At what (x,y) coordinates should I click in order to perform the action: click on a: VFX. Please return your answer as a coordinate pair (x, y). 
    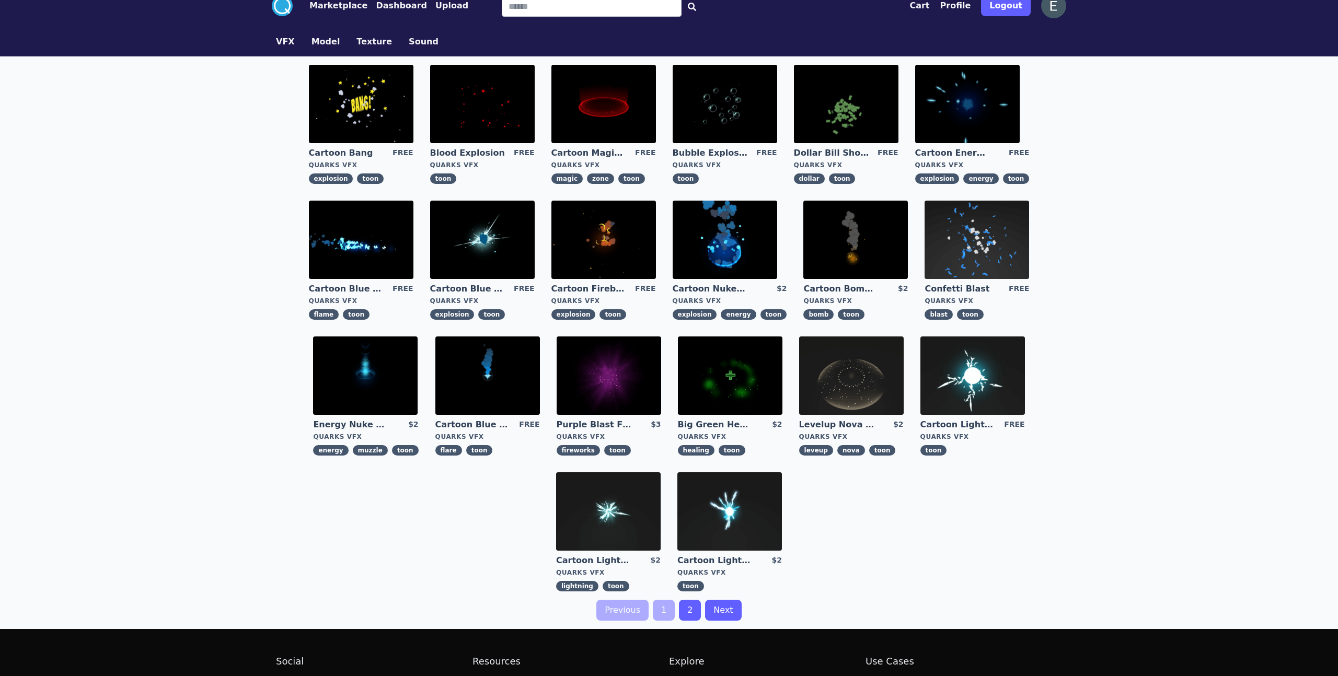
    Looking at the image, I should click on (285, 42).